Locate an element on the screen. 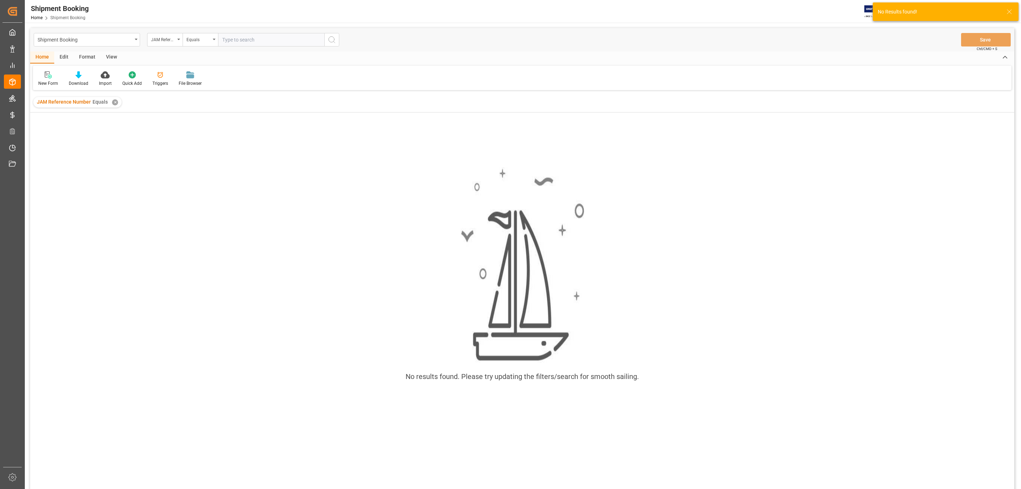 Image resolution: width=1021 pixels, height=489 pixels. button: Save is located at coordinates (986, 40).